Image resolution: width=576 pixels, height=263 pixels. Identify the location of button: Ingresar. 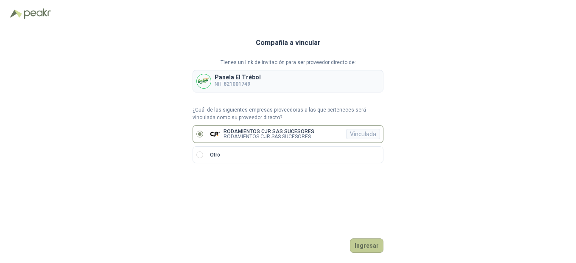
(366, 245).